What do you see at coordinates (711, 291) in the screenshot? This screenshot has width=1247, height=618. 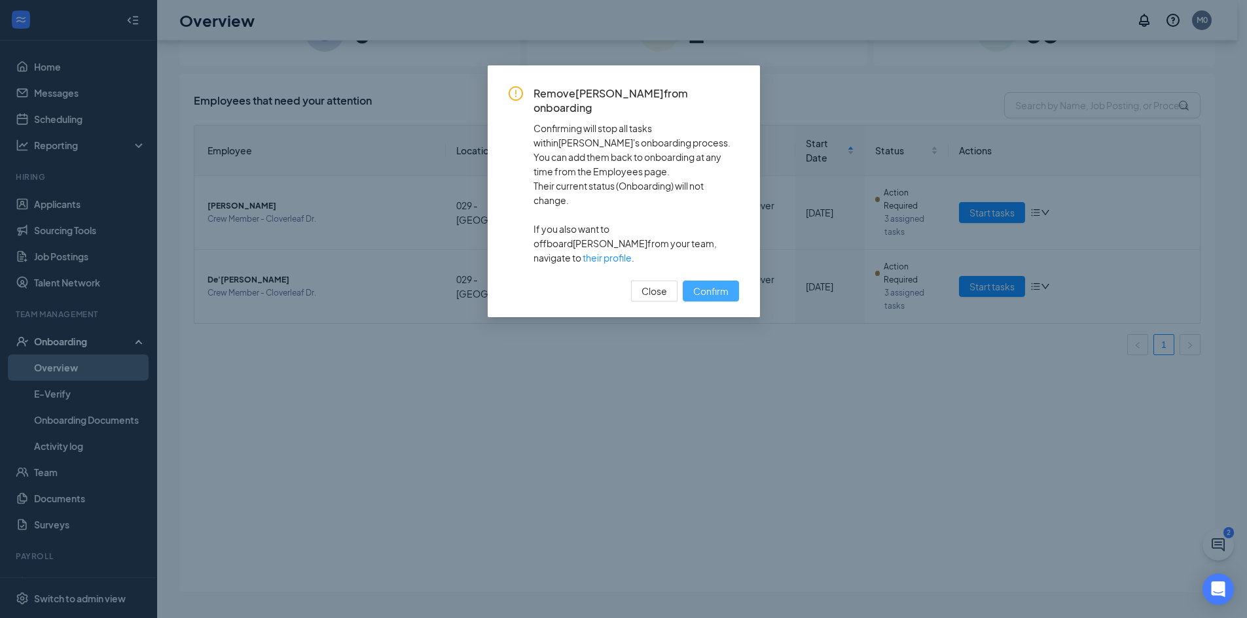 I see `button: Confirm` at bounding box center [711, 291].